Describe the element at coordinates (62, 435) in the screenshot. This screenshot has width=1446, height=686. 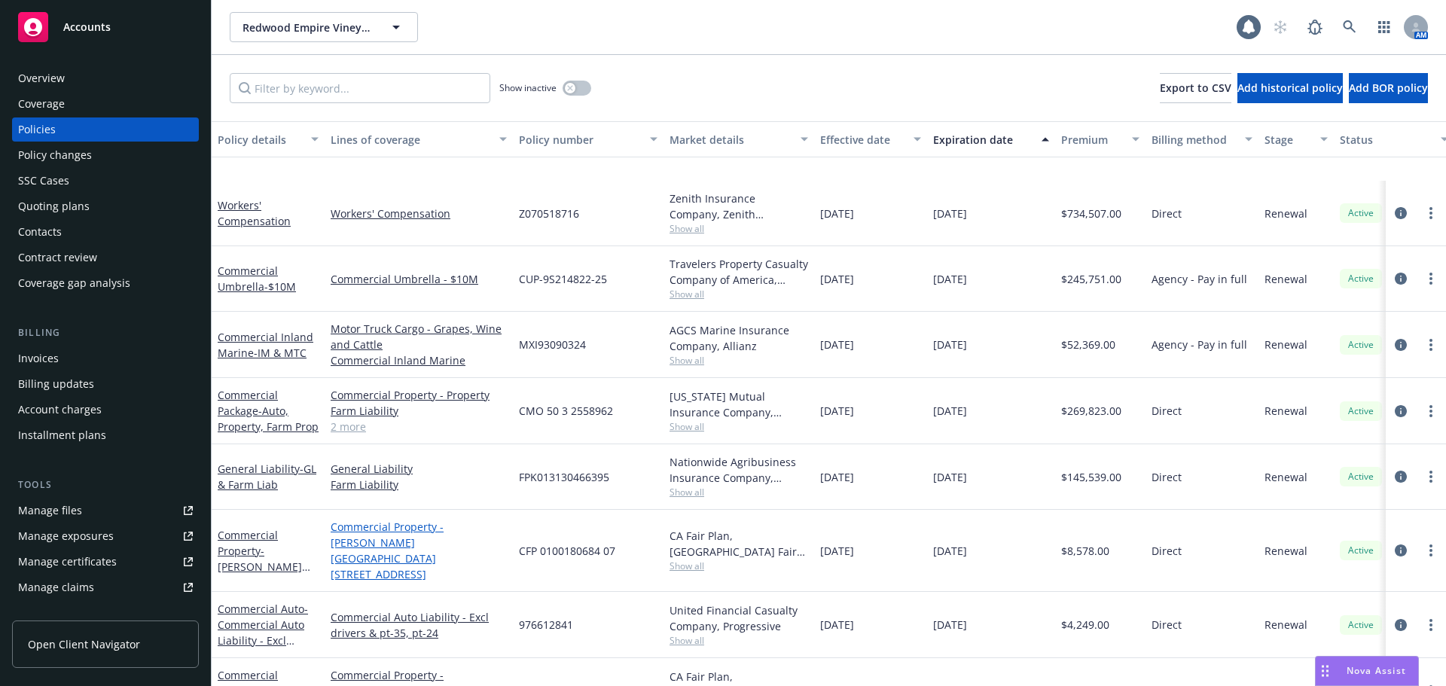
I see `div: Installment plans` at that location.